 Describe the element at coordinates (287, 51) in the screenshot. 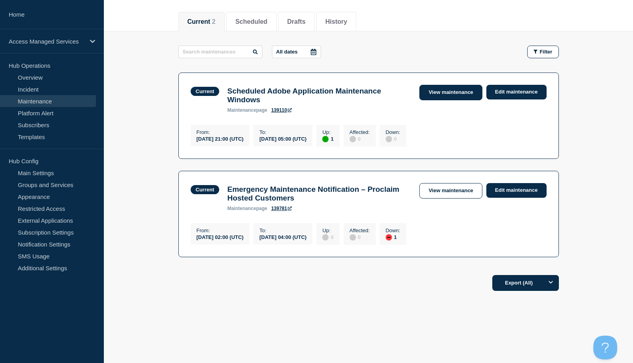

I see `p: All dates` at that location.